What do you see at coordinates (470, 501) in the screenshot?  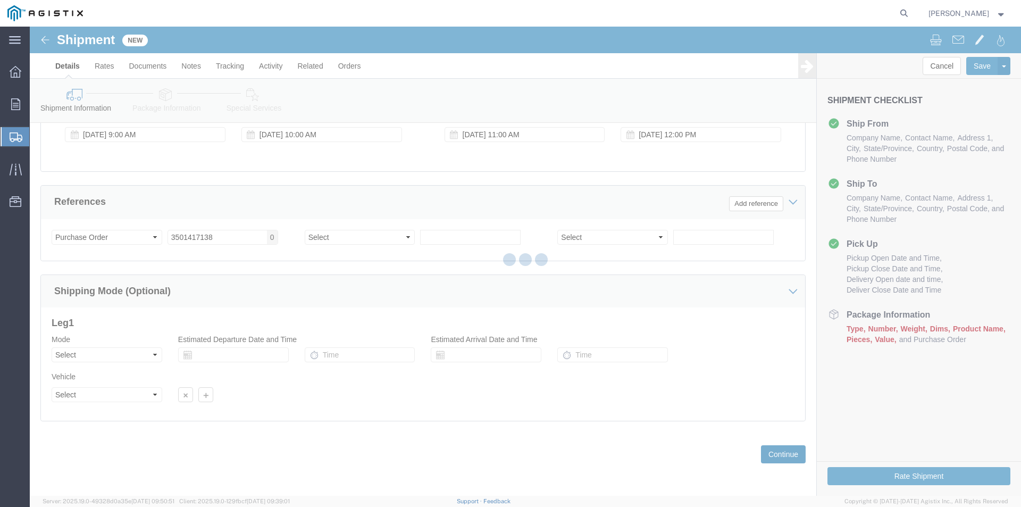 I see `a: Support` at bounding box center [470, 501].